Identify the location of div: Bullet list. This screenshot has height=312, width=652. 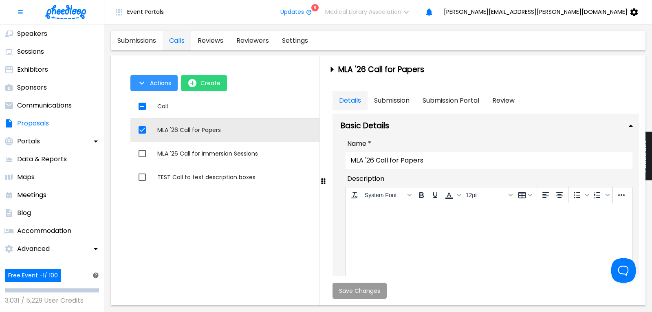
(580, 195).